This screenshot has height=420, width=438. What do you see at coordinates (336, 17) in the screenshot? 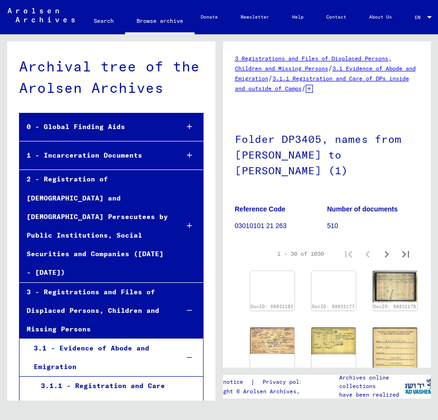
I see `a: Contact` at bounding box center [336, 17].